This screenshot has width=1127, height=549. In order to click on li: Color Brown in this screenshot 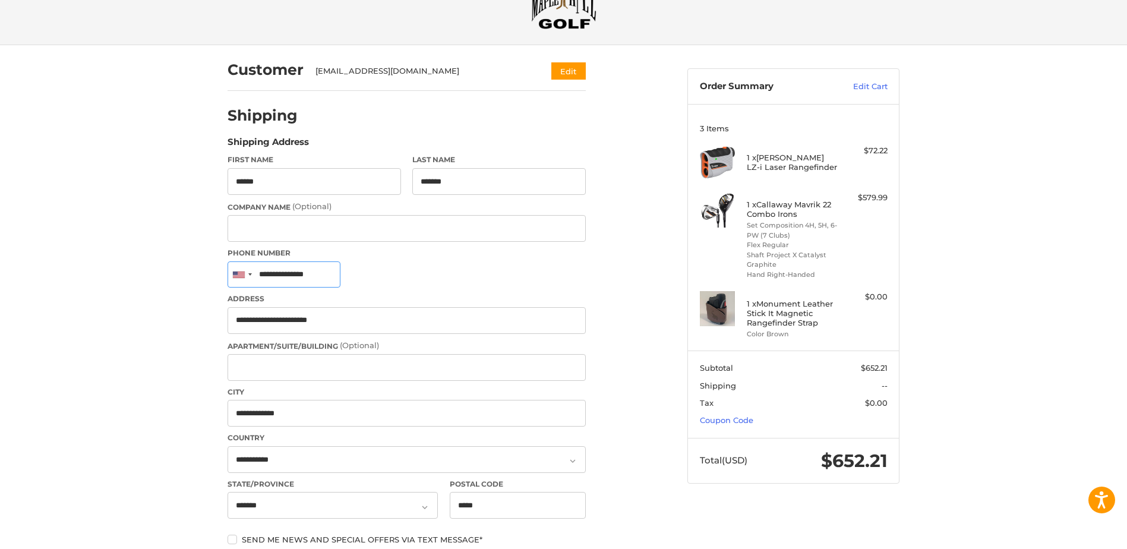, I will do `click(792, 334)`.